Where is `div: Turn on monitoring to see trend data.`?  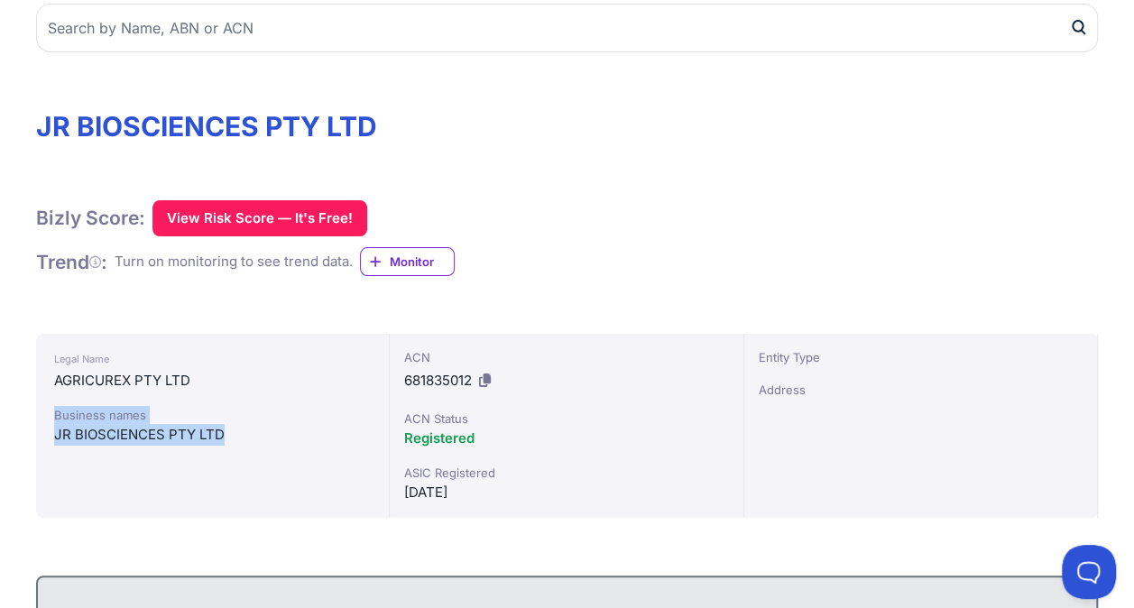 div: Turn on monitoring to see trend data. is located at coordinates (234, 262).